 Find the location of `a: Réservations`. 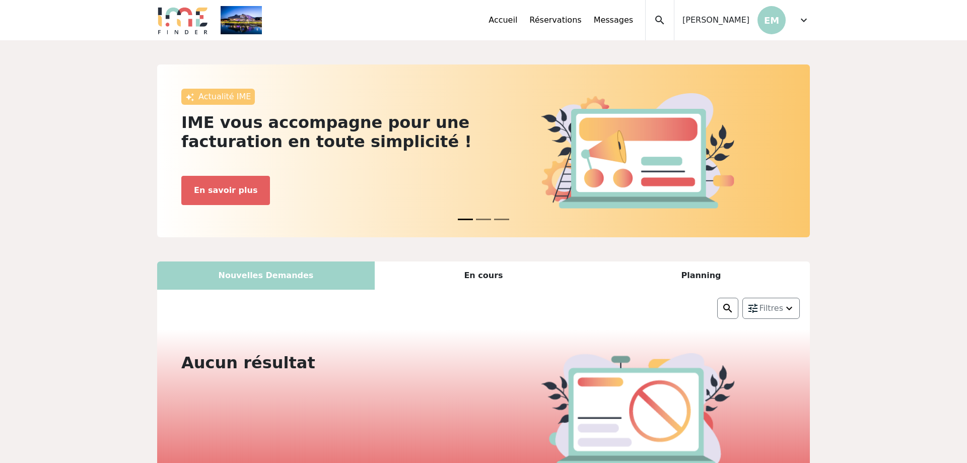

a: Réservations is located at coordinates (555, 20).